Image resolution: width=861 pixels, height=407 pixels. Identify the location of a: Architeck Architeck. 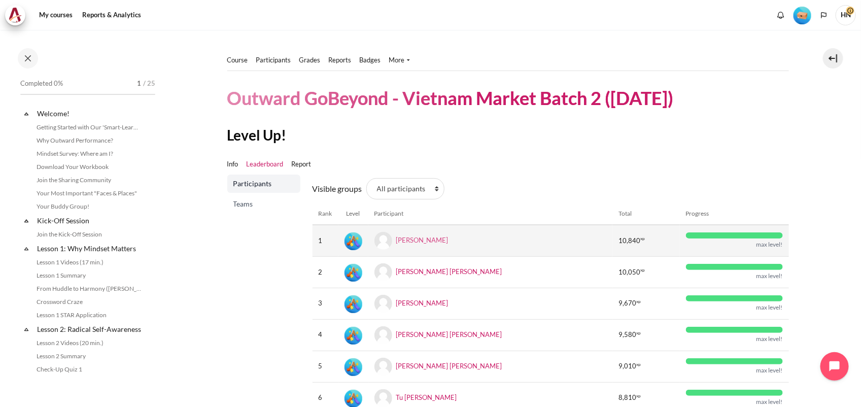
(18, 15).